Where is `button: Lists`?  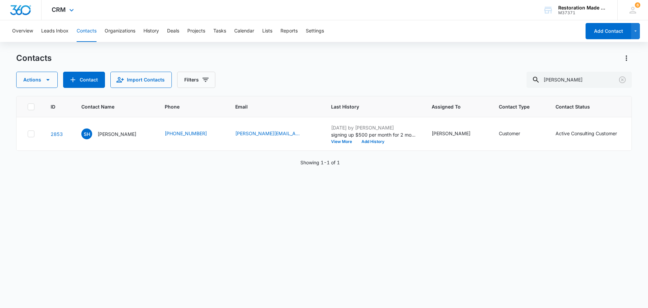 button: Lists is located at coordinates (267, 31).